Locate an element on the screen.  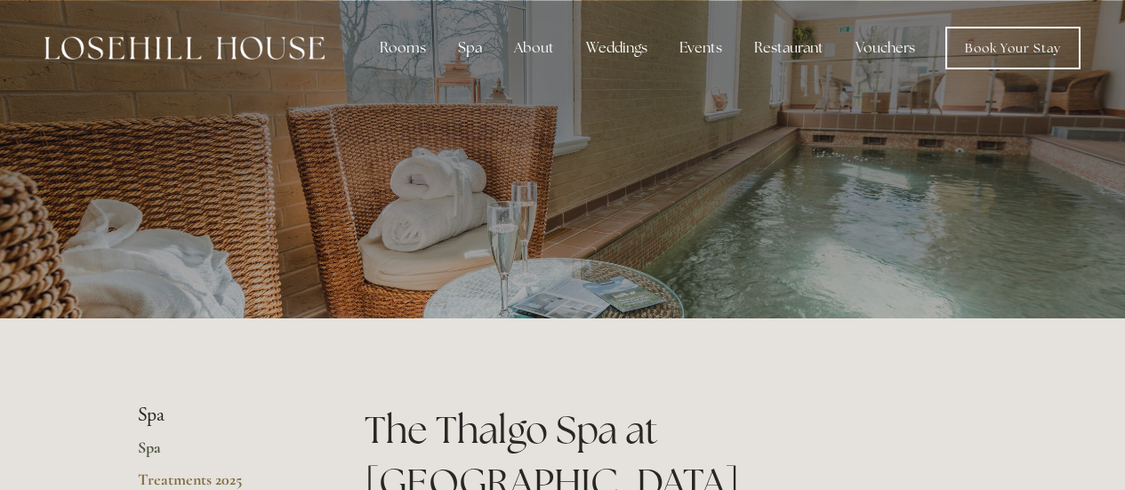
a: Book Your Stay is located at coordinates (1013, 48).